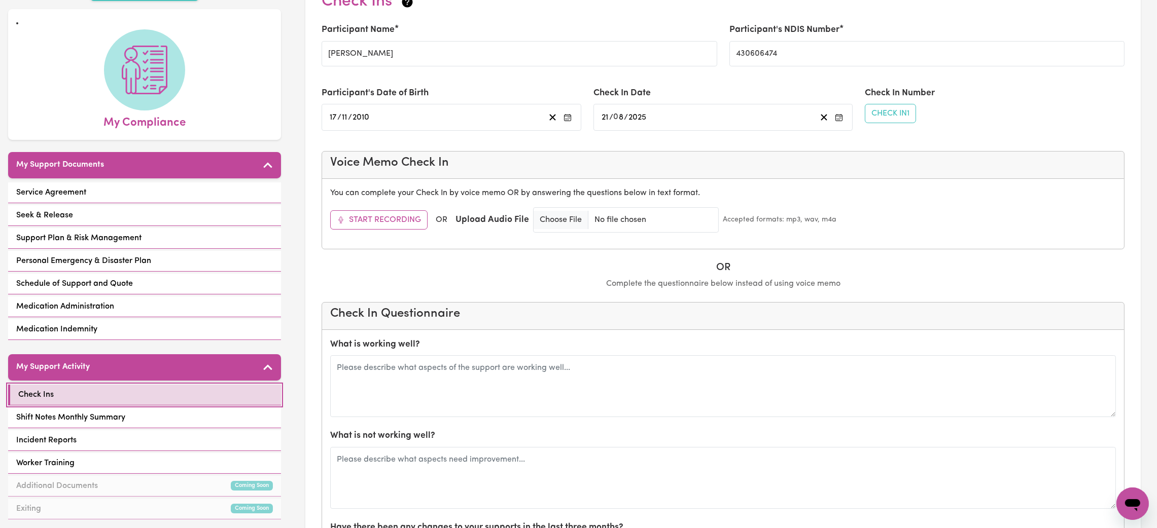 The image size is (1157, 528). What do you see at coordinates (622, 93) in the screenshot?
I see `label: Check In Date` at bounding box center [622, 93].